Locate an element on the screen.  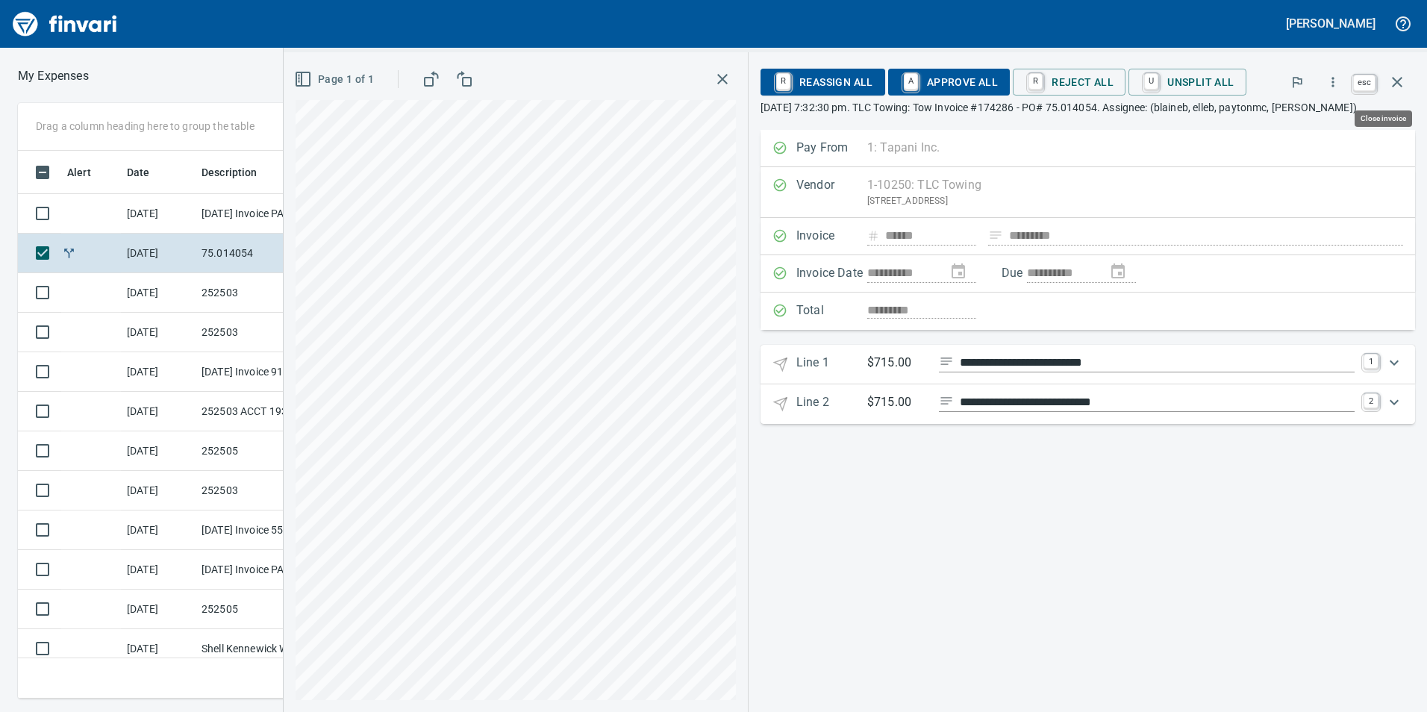
a: Finvari is located at coordinates (65, 24).